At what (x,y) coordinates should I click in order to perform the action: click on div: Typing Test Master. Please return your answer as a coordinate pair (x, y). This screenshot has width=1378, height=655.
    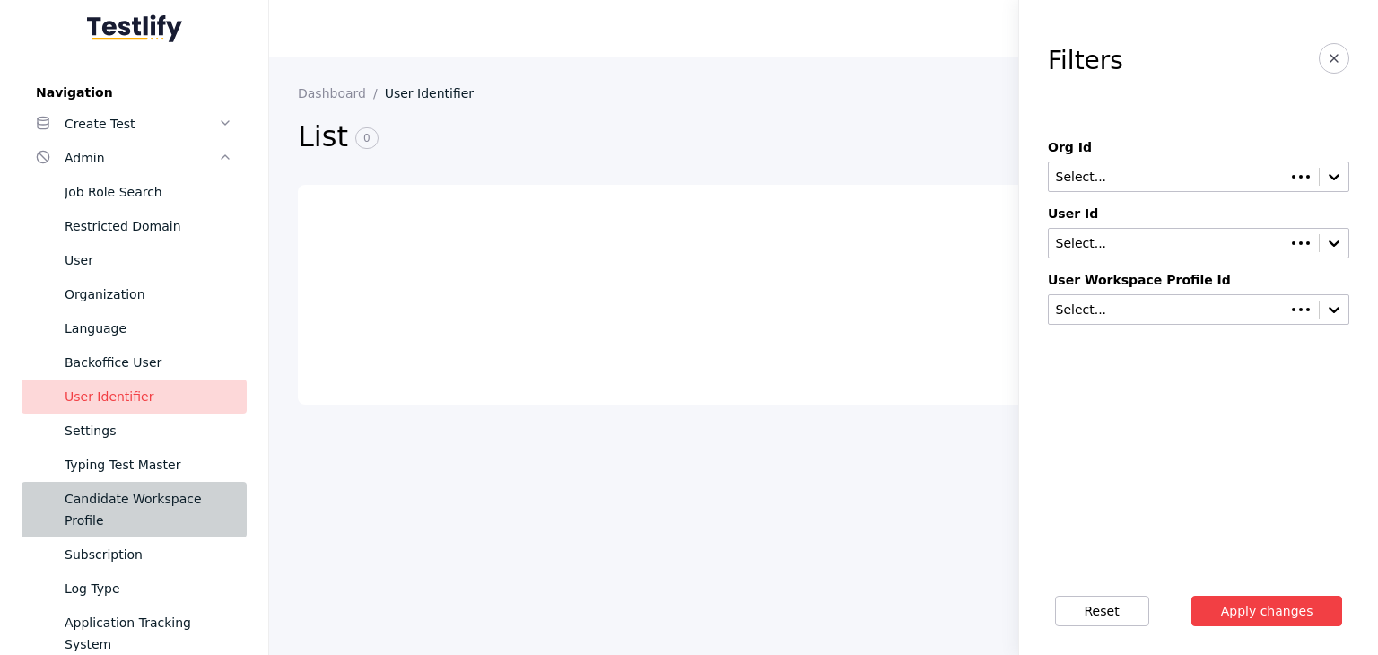
    Looking at the image, I should click on (148, 465).